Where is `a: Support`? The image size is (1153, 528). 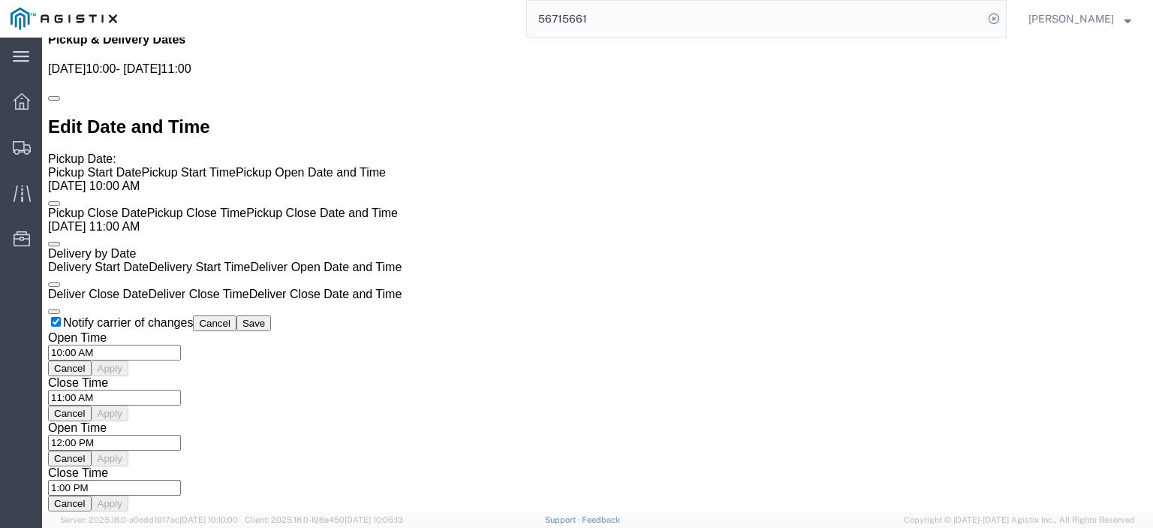 a: Support is located at coordinates (564, 520).